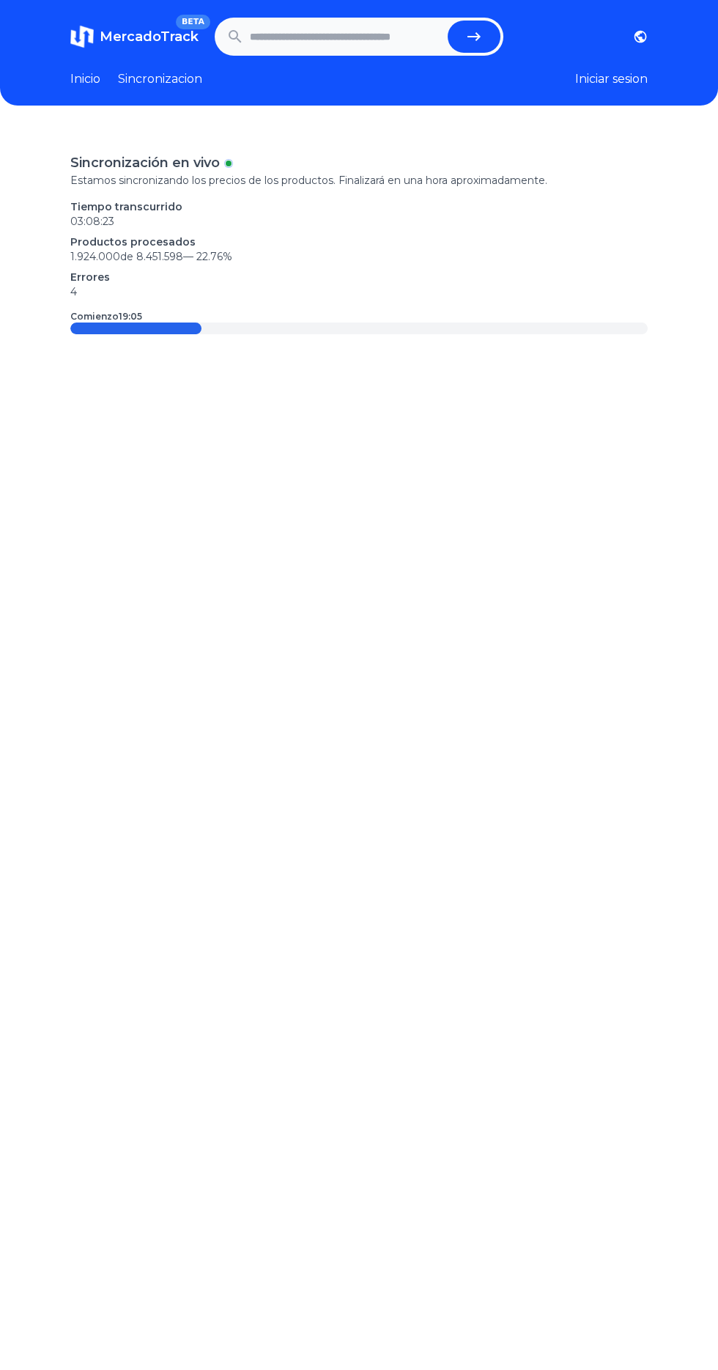 This screenshot has width=718, height=1370. What do you see at coordinates (149, 37) in the screenshot?
I see `span: MercadoTrack` at bounding box center [149, 37].